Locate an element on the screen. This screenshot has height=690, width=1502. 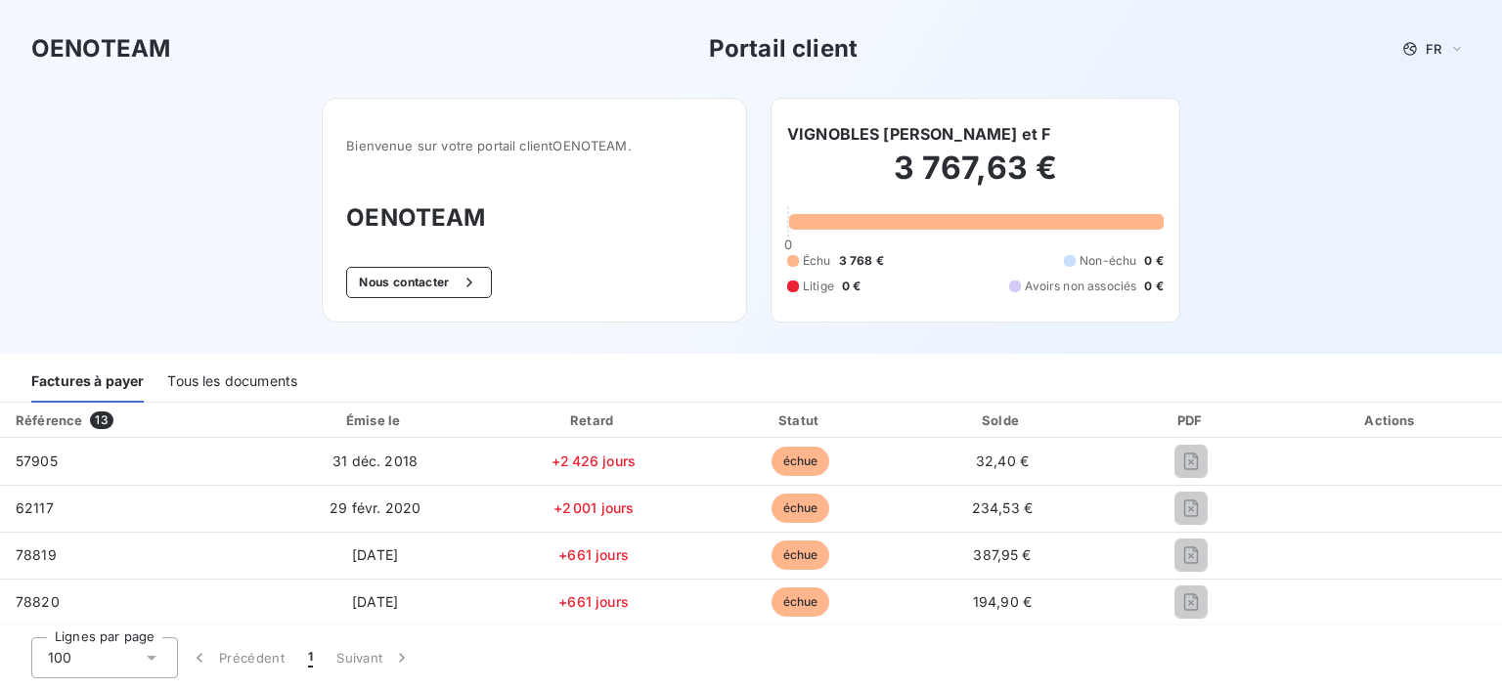
span: 387,95 € is located at coordinates (1001, 554).